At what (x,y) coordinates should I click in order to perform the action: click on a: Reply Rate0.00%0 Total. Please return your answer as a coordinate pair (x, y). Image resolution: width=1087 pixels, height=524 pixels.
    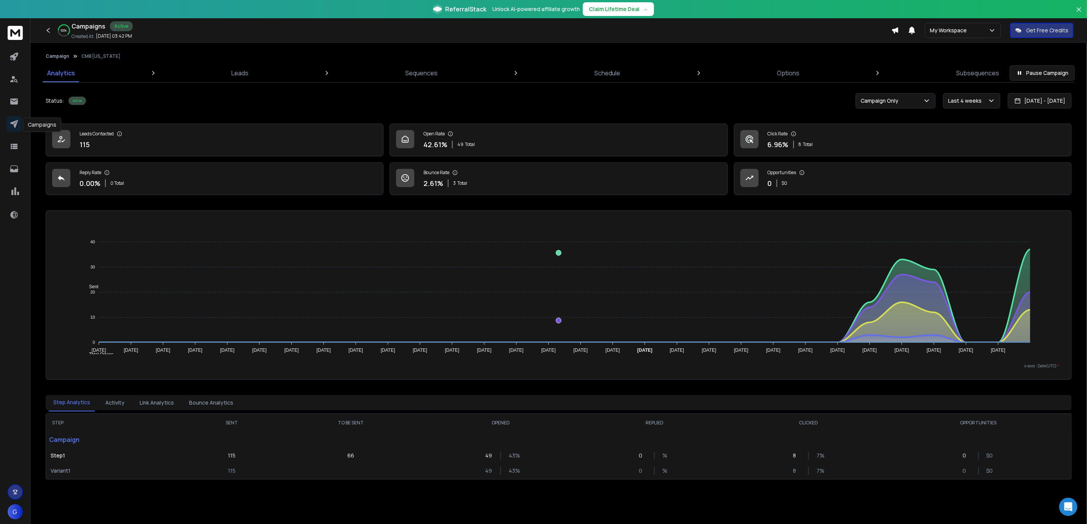
    Looking at the image, I should click on (215, 179).